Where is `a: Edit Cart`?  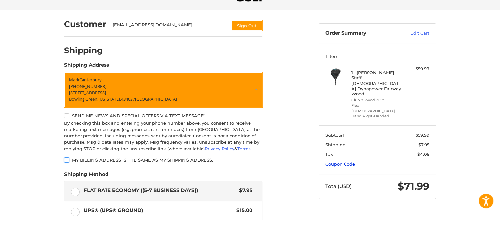
a: Edit Cart is located at coordinates (412, 34).